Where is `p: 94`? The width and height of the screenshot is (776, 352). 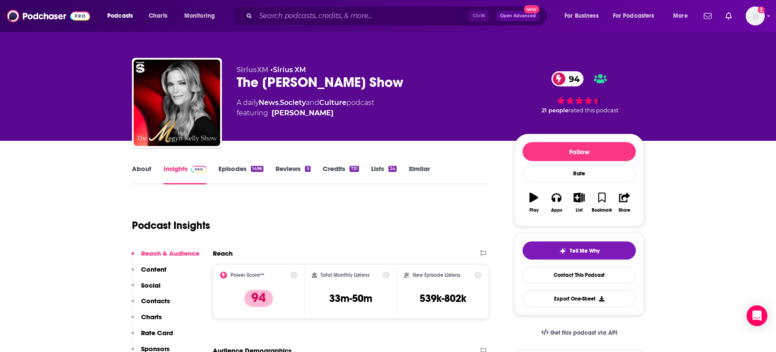
p: 94 is located at coordinates (259, 299).